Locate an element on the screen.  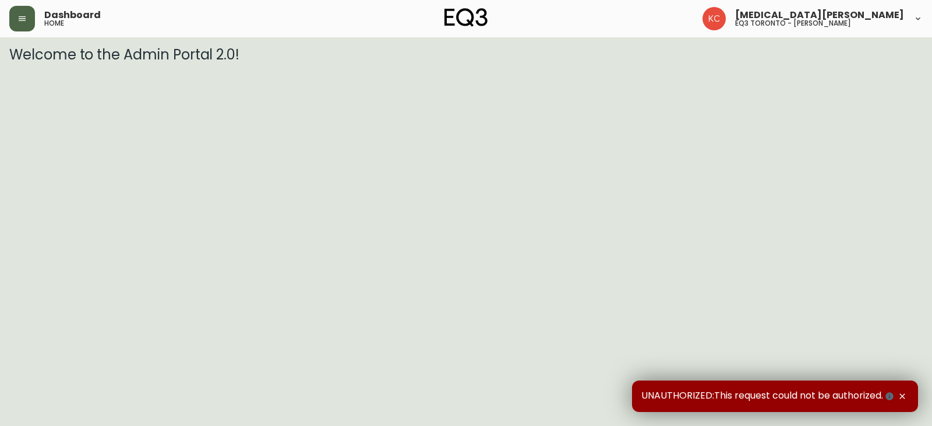
span: UNAUTHORIZED:This request could not be authorized. is located at coordinates (768, 396).